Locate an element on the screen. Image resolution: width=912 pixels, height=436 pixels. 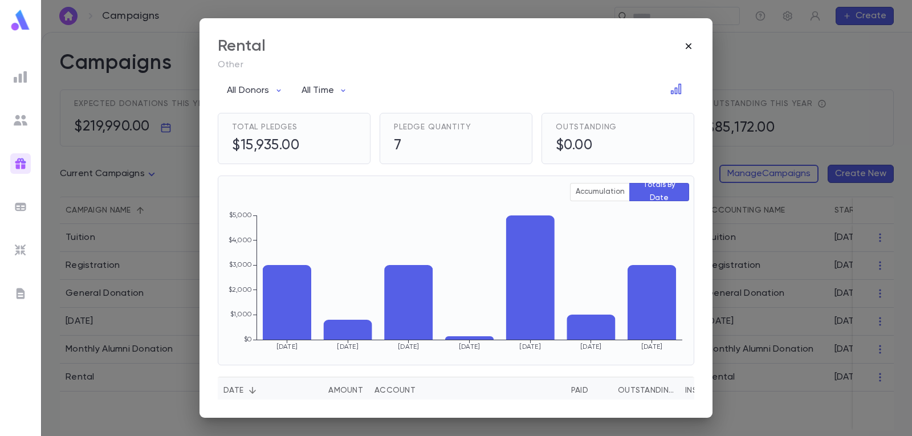
span: Outstanding is located at coordinates (586, 127).